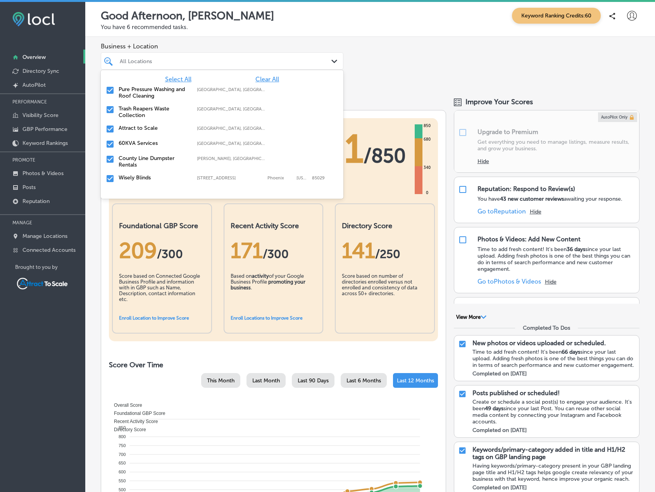 This screenshot has width=655, height=492. What do you see at coordinates (122, 446) in the screenshot?
I see `tspan: 750` at bounding box center [122, 446].